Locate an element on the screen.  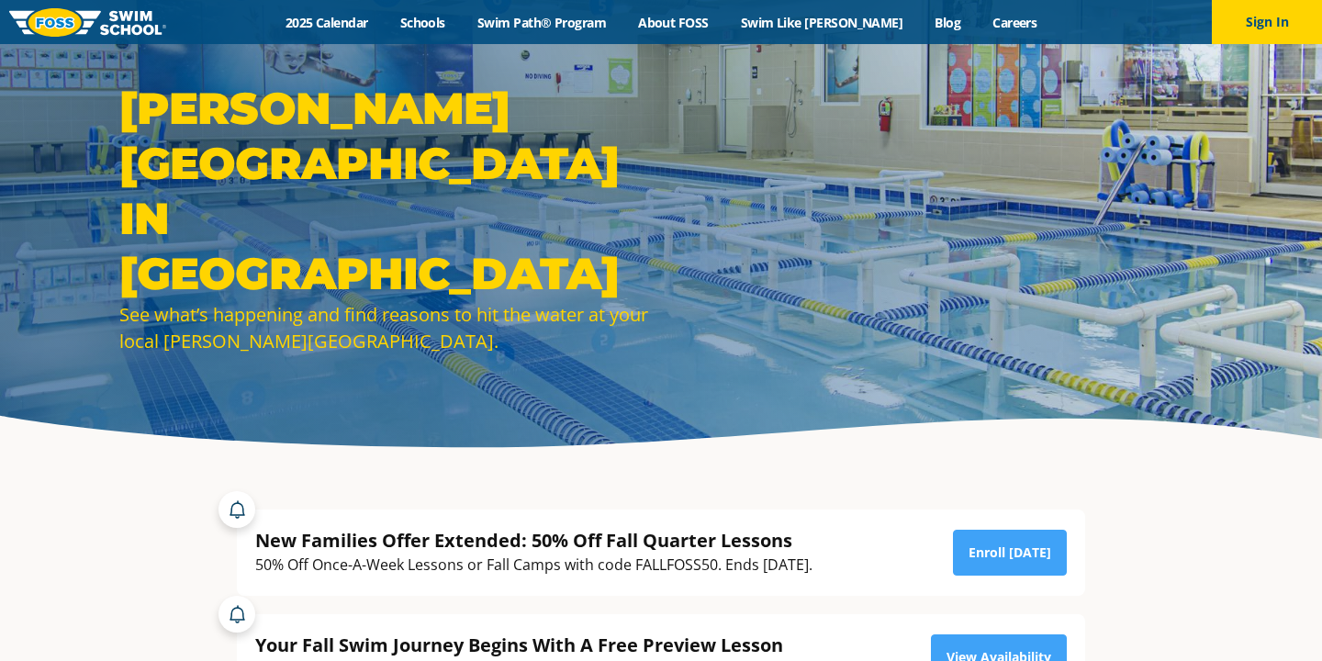
a: 2025 Calendar is located at coordinates (326, 22).